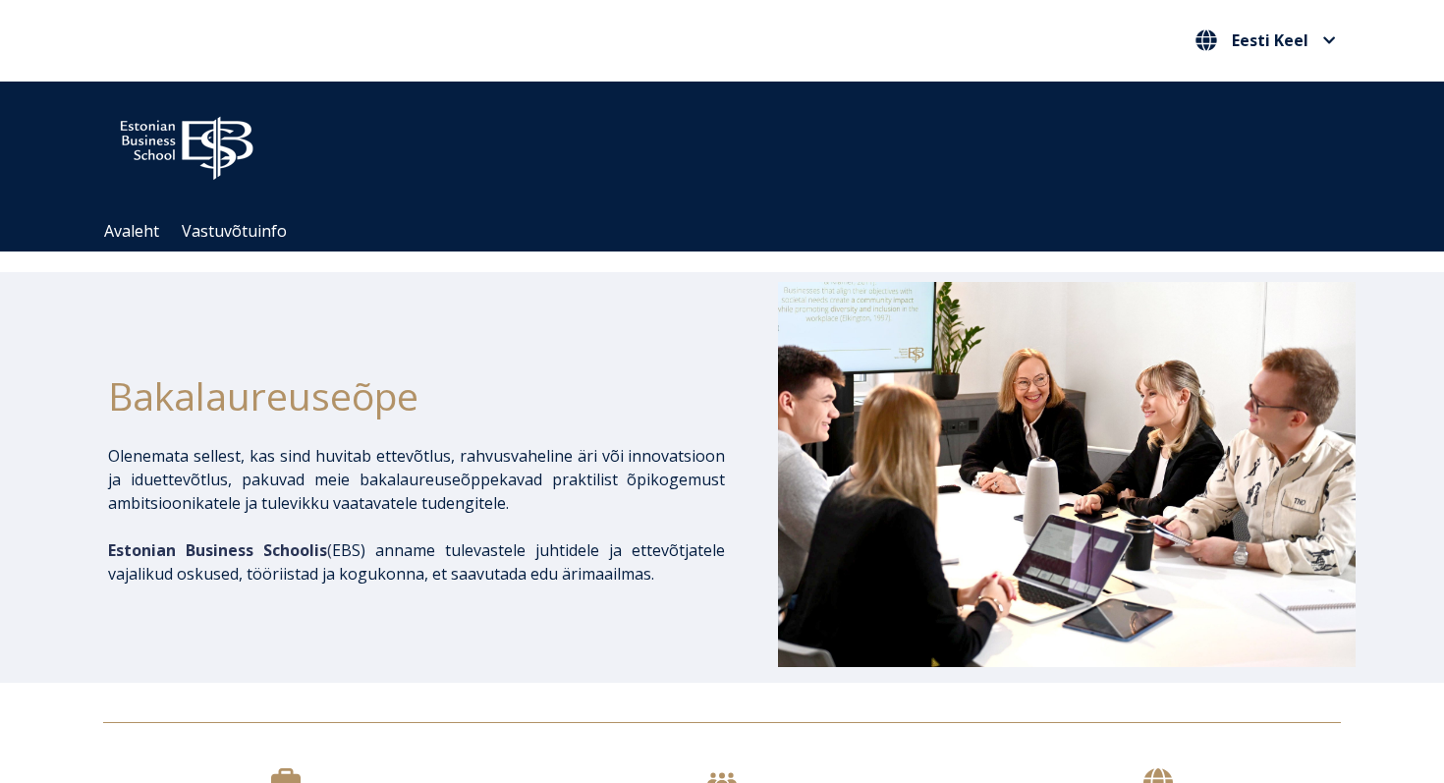 The image size is (1444, 783). I want to click on p: Olenemata sellest, kas sind huvitab ettevõtlus, rahvusvaheline äri või innovatsioon ja iduettevõt..., so click(416, 479).